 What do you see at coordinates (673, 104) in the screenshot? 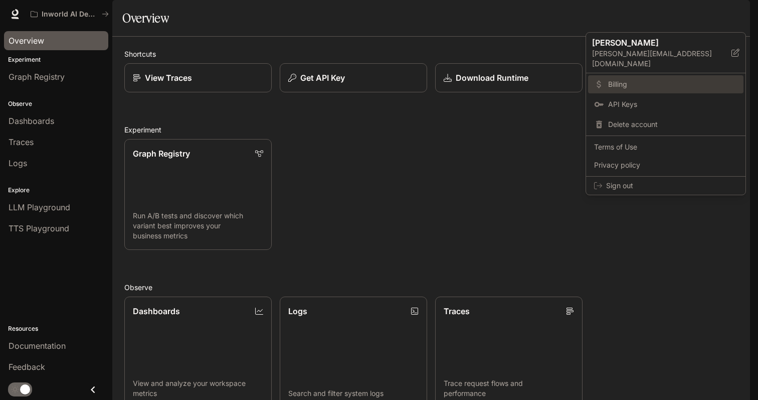
I see `span: API Keys` at bounding box center [673, 104].